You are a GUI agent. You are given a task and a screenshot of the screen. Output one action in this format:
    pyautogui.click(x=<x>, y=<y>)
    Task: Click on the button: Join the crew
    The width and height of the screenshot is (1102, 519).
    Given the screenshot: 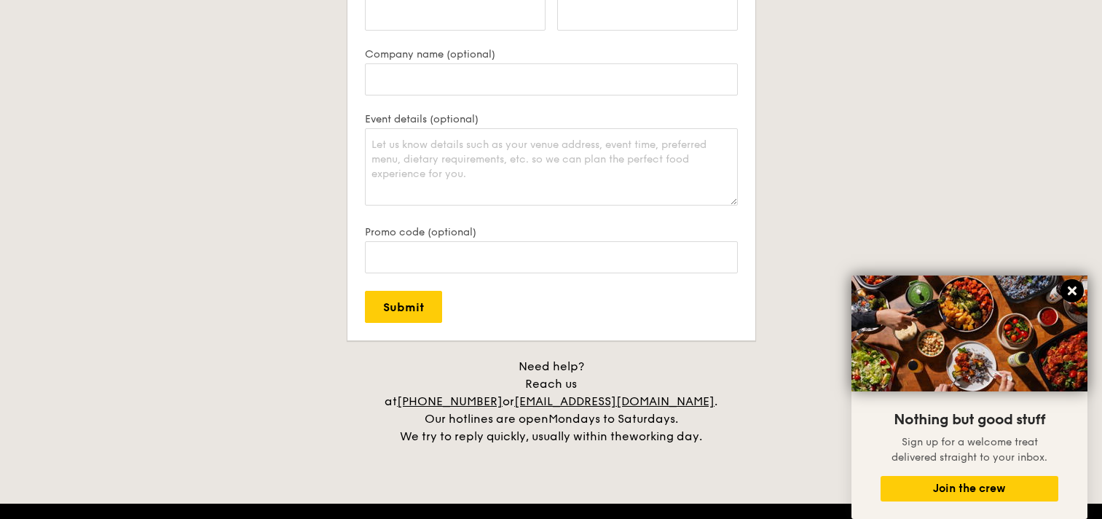 What is the action you would take?
    pyautogui.click(x=970, y=488)
    